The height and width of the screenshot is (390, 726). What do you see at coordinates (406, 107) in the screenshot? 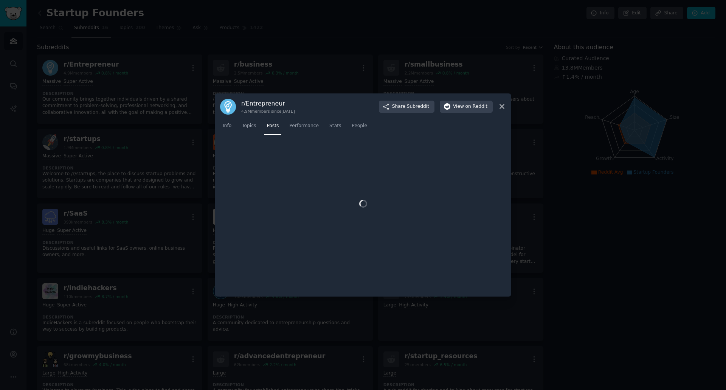
I see `button: ShareSubreddit` at bounding box center [406, 107].